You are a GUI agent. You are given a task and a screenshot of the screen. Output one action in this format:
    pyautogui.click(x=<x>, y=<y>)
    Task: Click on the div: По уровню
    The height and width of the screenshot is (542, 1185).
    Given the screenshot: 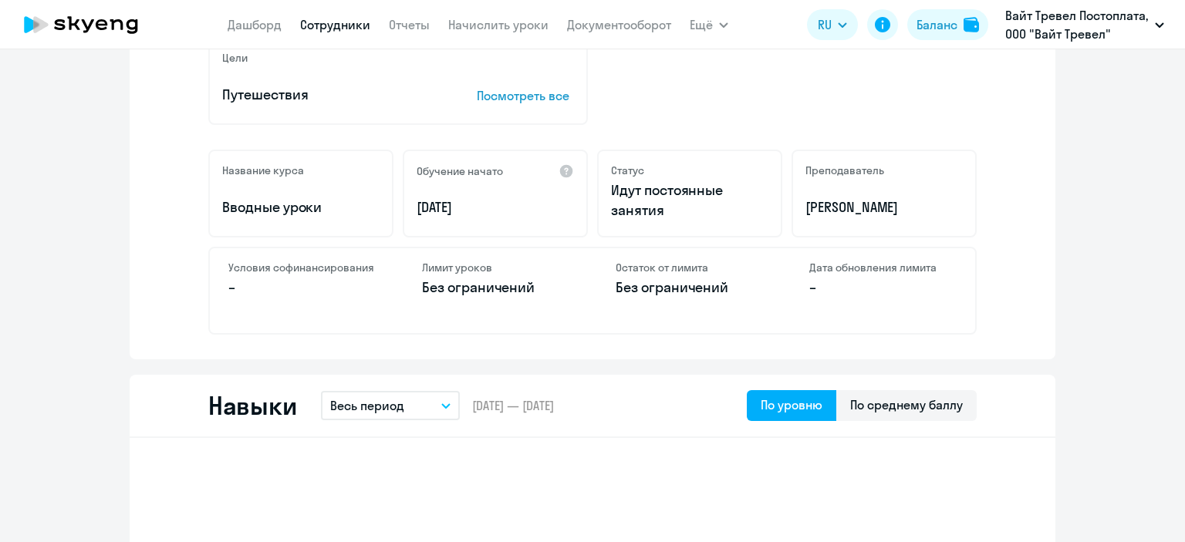 What is the action you would take?
    pyautogui.click(x=791, y=405)
    